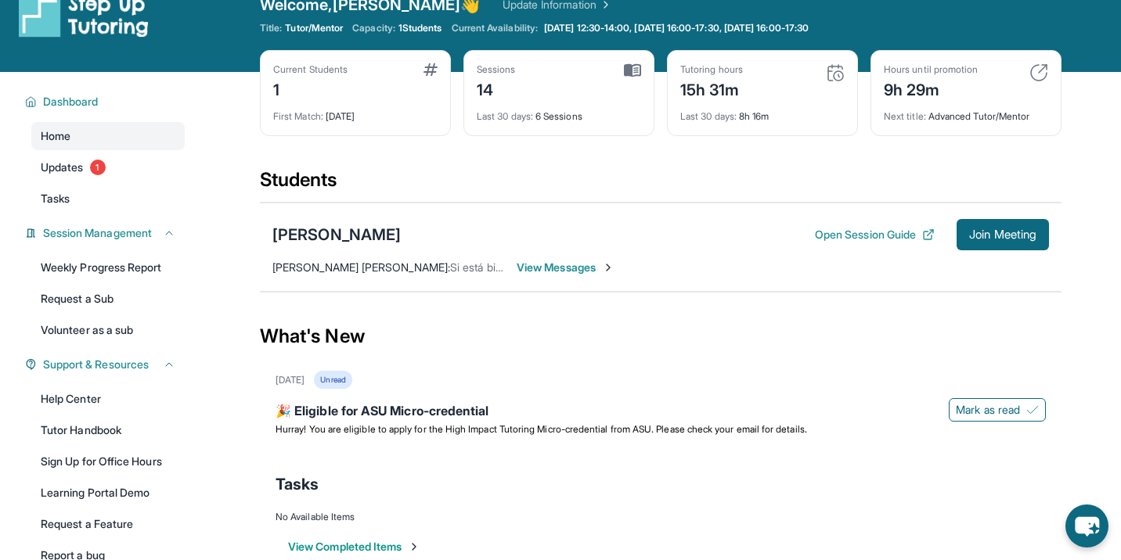  I want to click on div: Sessions, so click(496, 70).